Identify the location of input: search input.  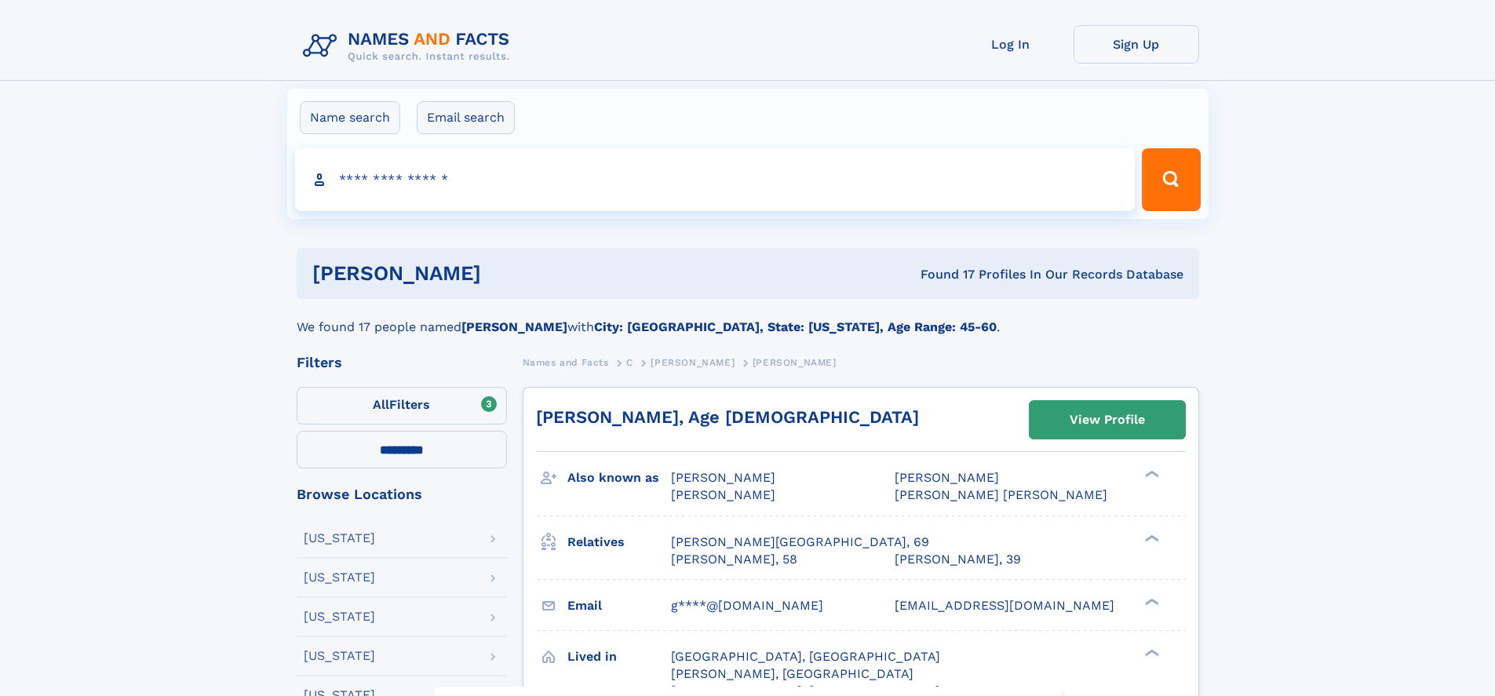
(715, 180).